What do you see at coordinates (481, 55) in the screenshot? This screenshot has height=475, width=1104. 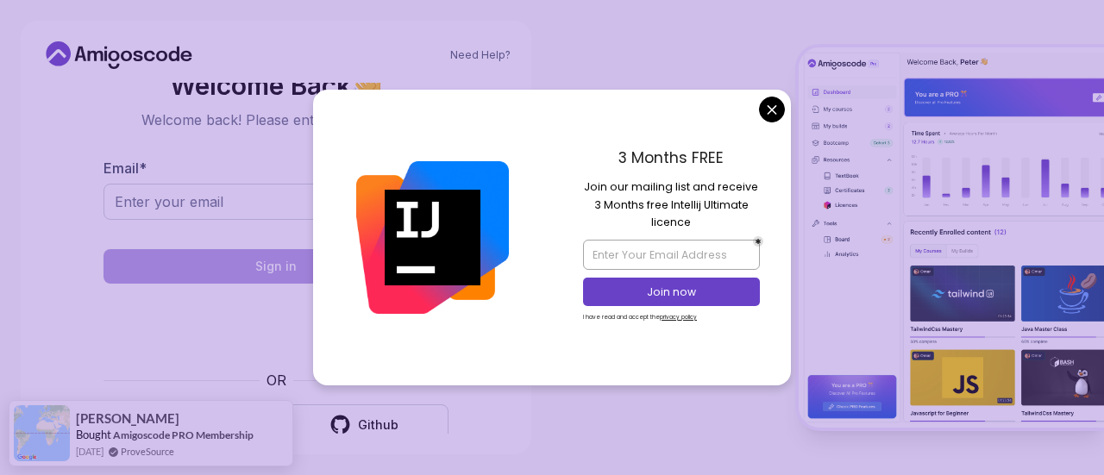 I see `a: Need Help?` at bounding box center [481, 55].